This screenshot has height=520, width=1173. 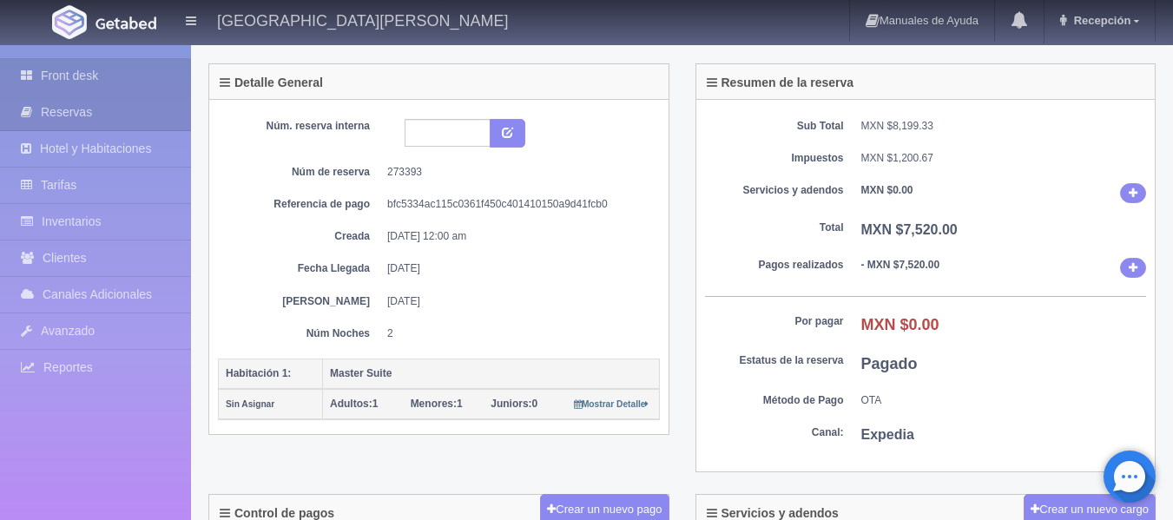 What do you see at coordinates (300, 268) in the screenshot?
I see `dt: Fecha Llegada` at bounding box center [300, 268].